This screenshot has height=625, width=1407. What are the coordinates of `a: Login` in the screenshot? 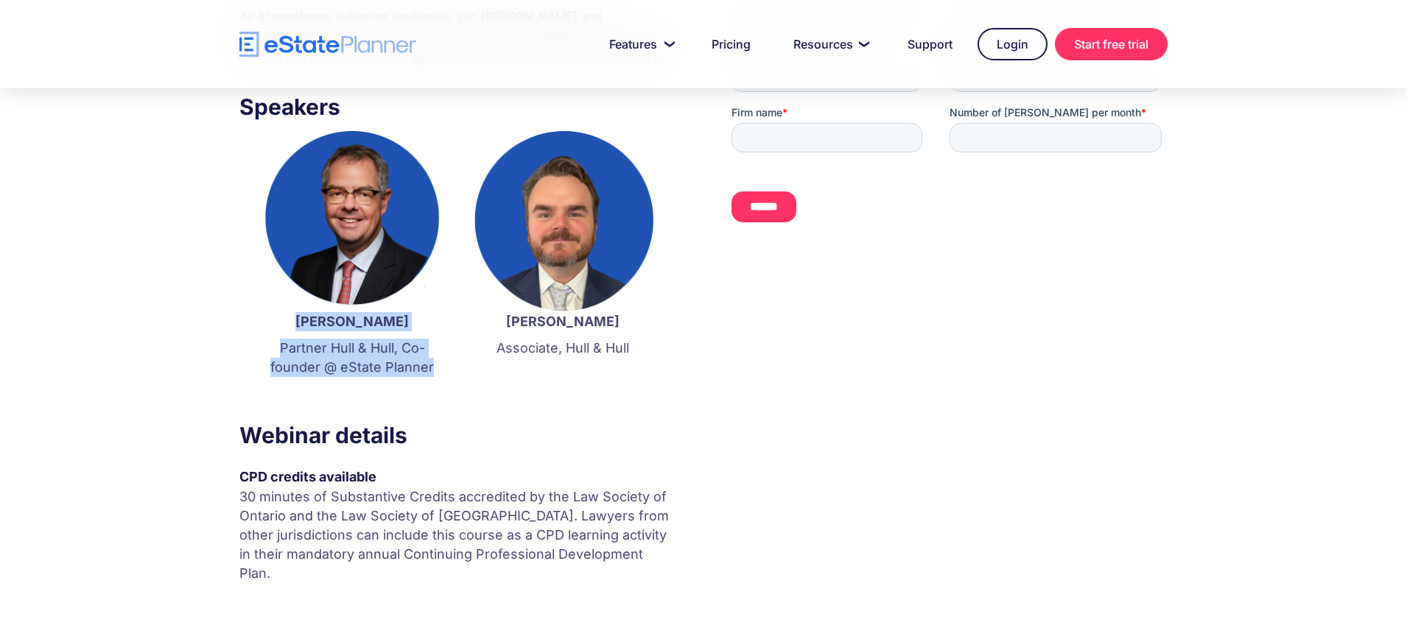 It's located at (1012, 44).